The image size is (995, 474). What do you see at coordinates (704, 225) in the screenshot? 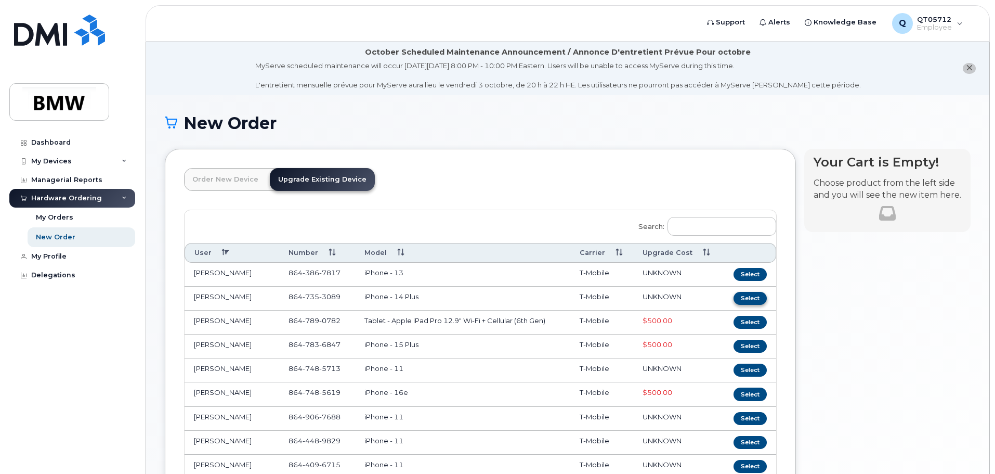
I see `label: Search:` at bounding box center [704, 225].